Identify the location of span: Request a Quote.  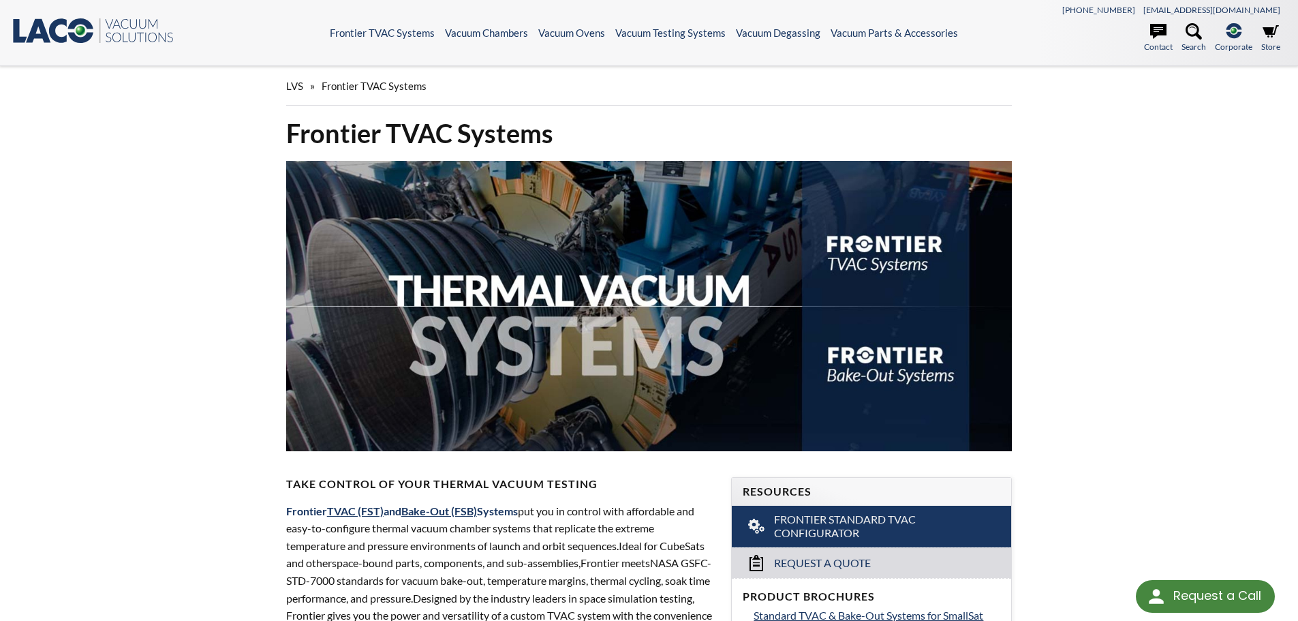
(822, 563).